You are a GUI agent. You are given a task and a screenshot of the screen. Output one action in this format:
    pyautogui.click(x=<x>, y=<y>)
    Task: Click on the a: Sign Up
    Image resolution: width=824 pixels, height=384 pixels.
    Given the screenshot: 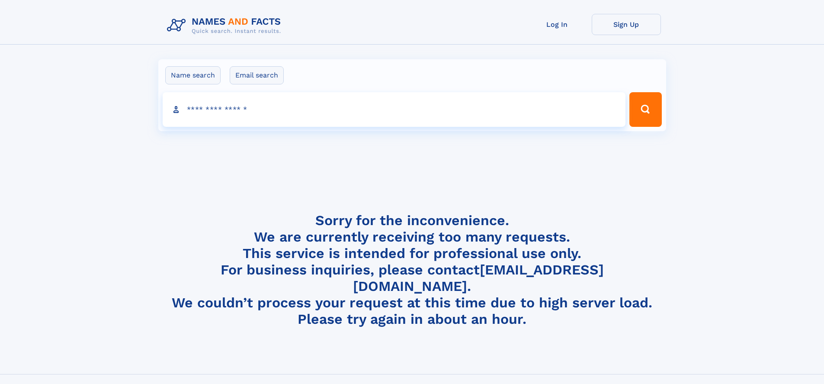 What is the action you would take?
    pyautogui.click(x=627, y=24)
    